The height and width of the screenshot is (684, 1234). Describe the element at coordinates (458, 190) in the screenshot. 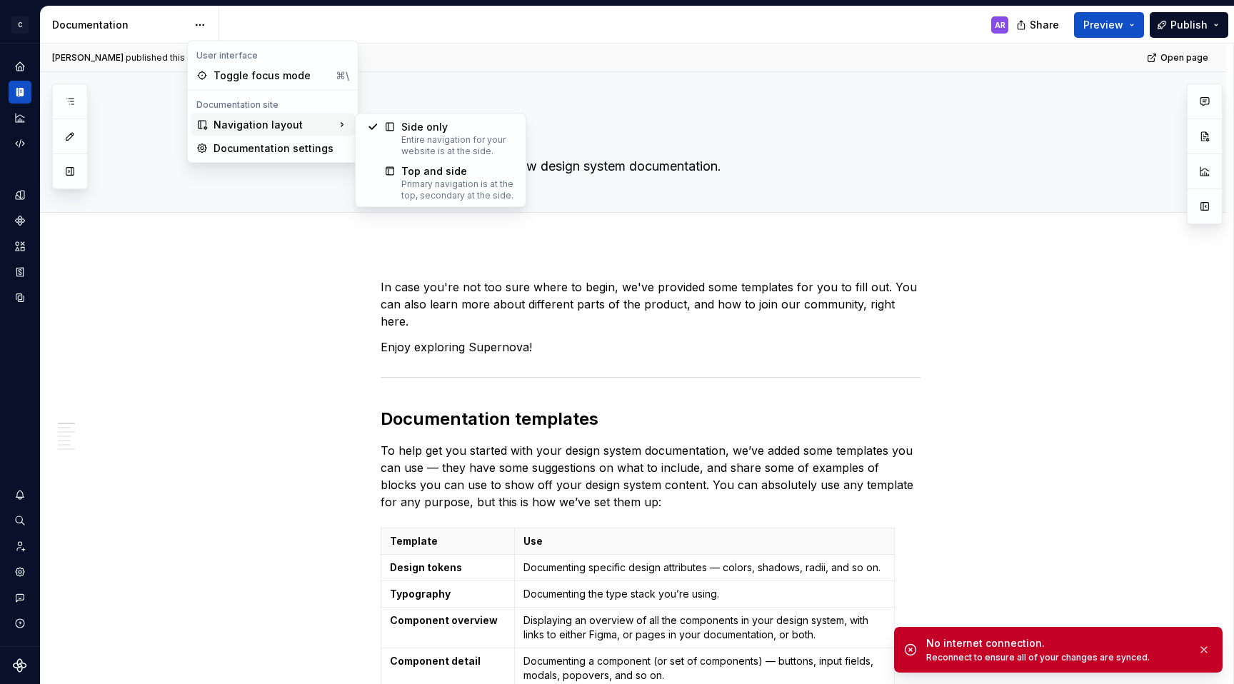

I see `div: Primary navigation is at the top, secondary at the side.` at that location.